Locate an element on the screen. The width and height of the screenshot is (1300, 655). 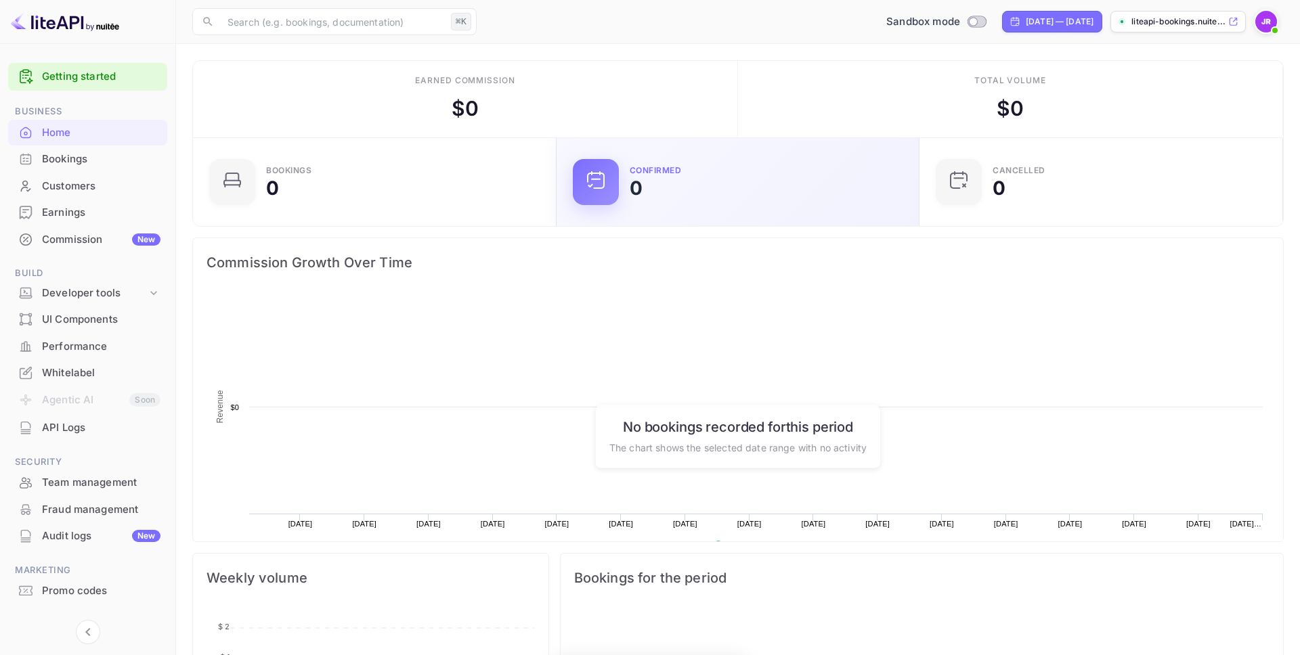
p: The chart shows the selected date range with no activity is located at coordinates (738, 447).